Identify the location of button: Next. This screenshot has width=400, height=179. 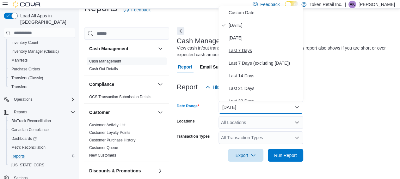
(181, 31).